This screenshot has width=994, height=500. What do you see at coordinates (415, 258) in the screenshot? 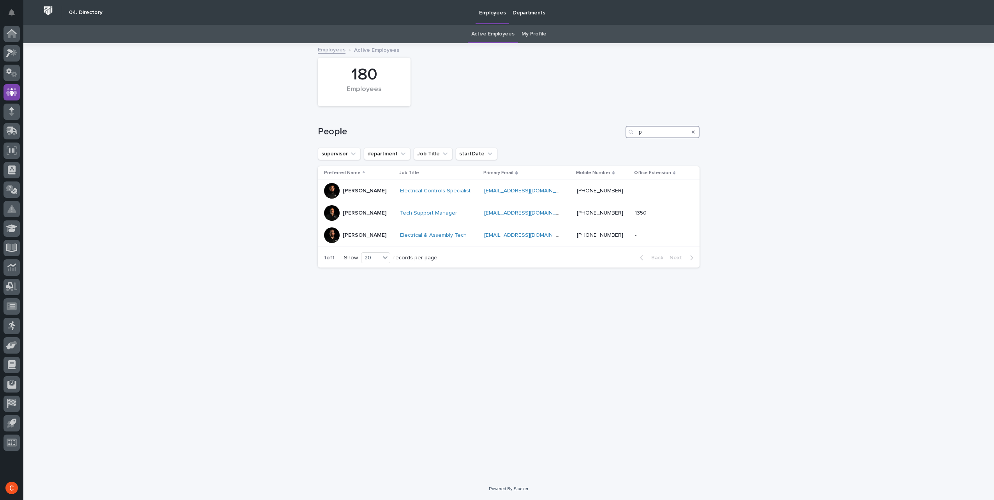
I see `p: records per page` at bounding box center [415, 258].